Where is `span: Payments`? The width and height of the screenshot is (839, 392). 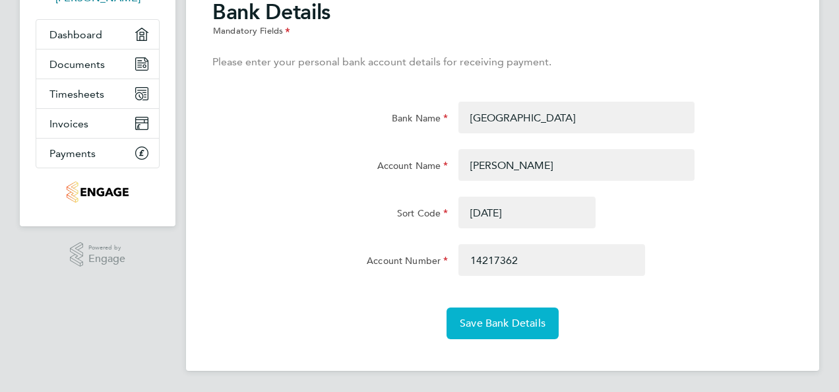
span: Payments is located at coordinates (73, 153).